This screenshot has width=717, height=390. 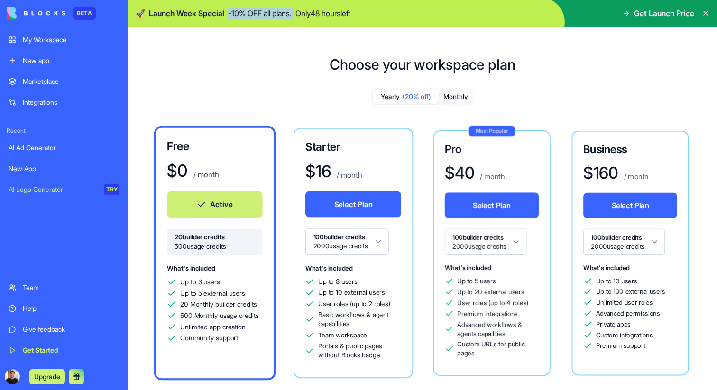 What do you see at coordinates (476, 281) in the screenshot?
I see `span: Up to 5 users` at bounding box center [476, 281].